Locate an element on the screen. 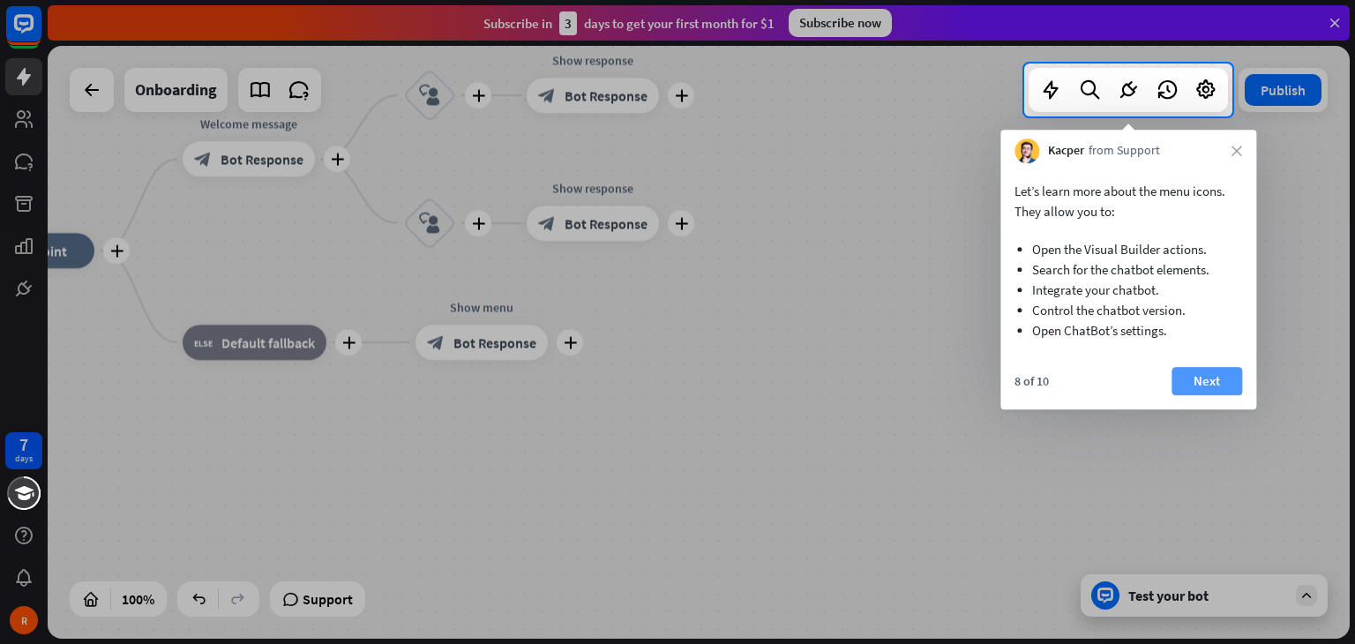 This screenshot has width=1355, height=644. li: Search for the chatbot elements. is located at coordinates (1128, 269).